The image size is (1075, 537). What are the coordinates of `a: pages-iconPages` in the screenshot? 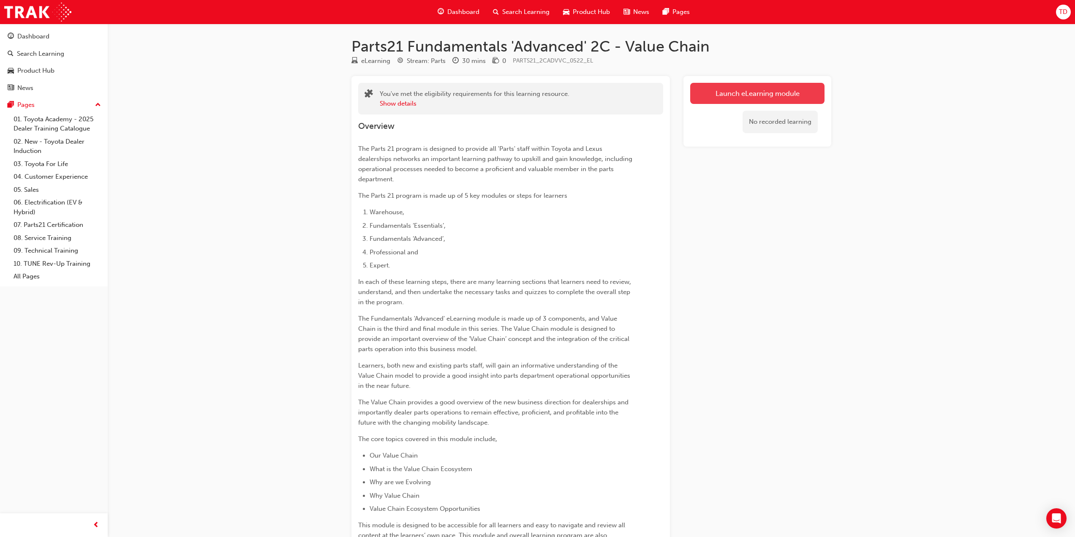 It's located at (677, 12).